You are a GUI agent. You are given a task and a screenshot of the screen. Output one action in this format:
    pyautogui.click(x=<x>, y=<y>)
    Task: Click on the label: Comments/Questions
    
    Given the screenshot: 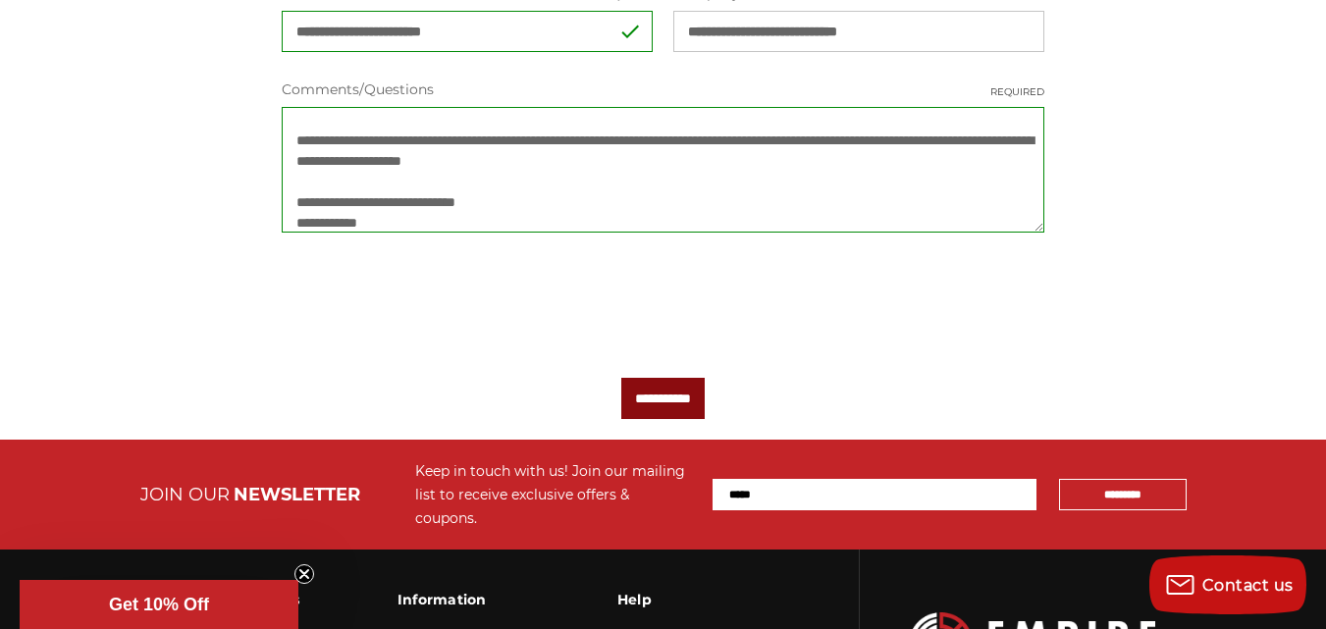 What is the action you would take?
    pyautogui.click(x=663, y=89)
    